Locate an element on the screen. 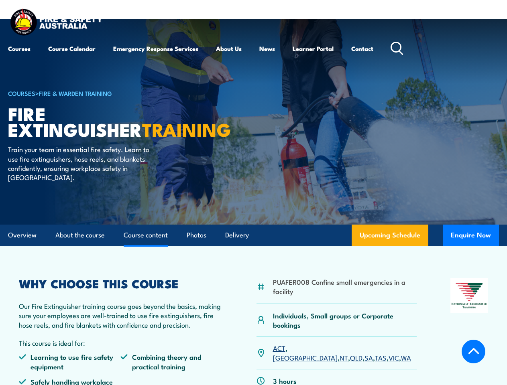 The width and height of the screenshot is (507, 385). a: TAS is located at coordinates (380, 357).